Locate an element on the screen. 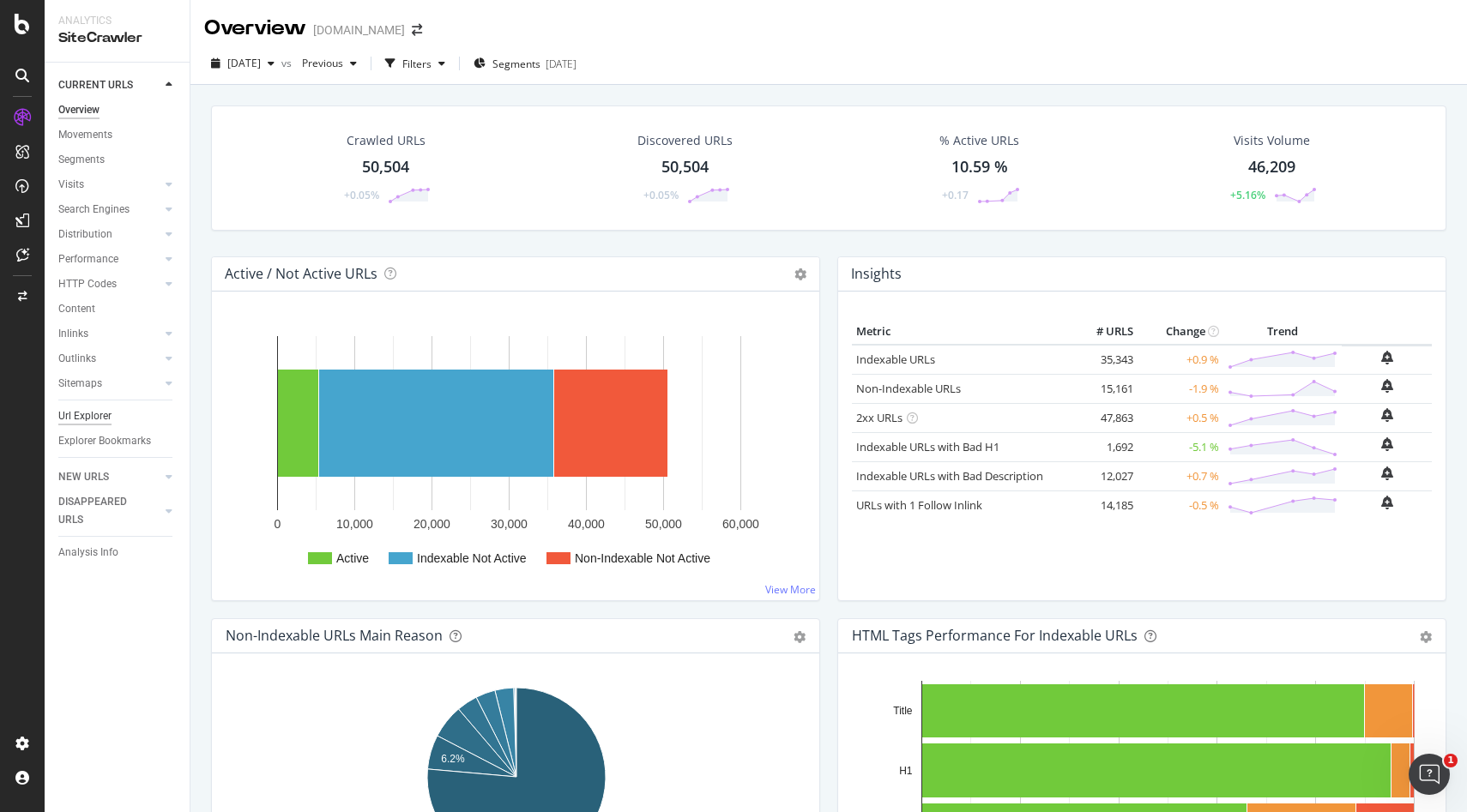  td: 12,027 is located at coordinates (1104, 475).